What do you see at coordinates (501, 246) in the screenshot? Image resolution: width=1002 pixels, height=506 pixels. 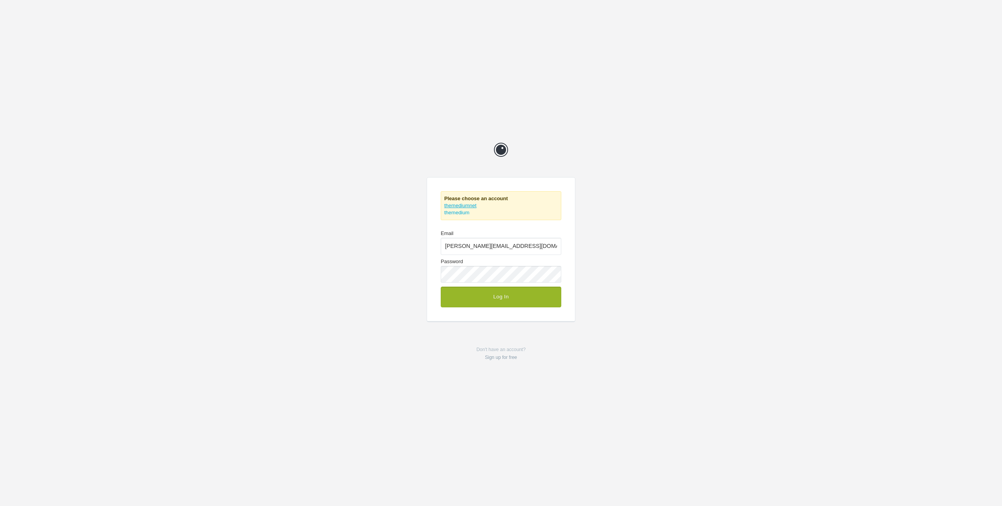 I see `input: Email` at bounding box center [501, 246].